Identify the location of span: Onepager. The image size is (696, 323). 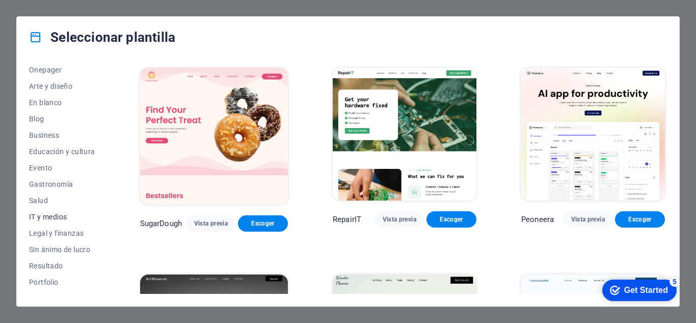
(62, 70).